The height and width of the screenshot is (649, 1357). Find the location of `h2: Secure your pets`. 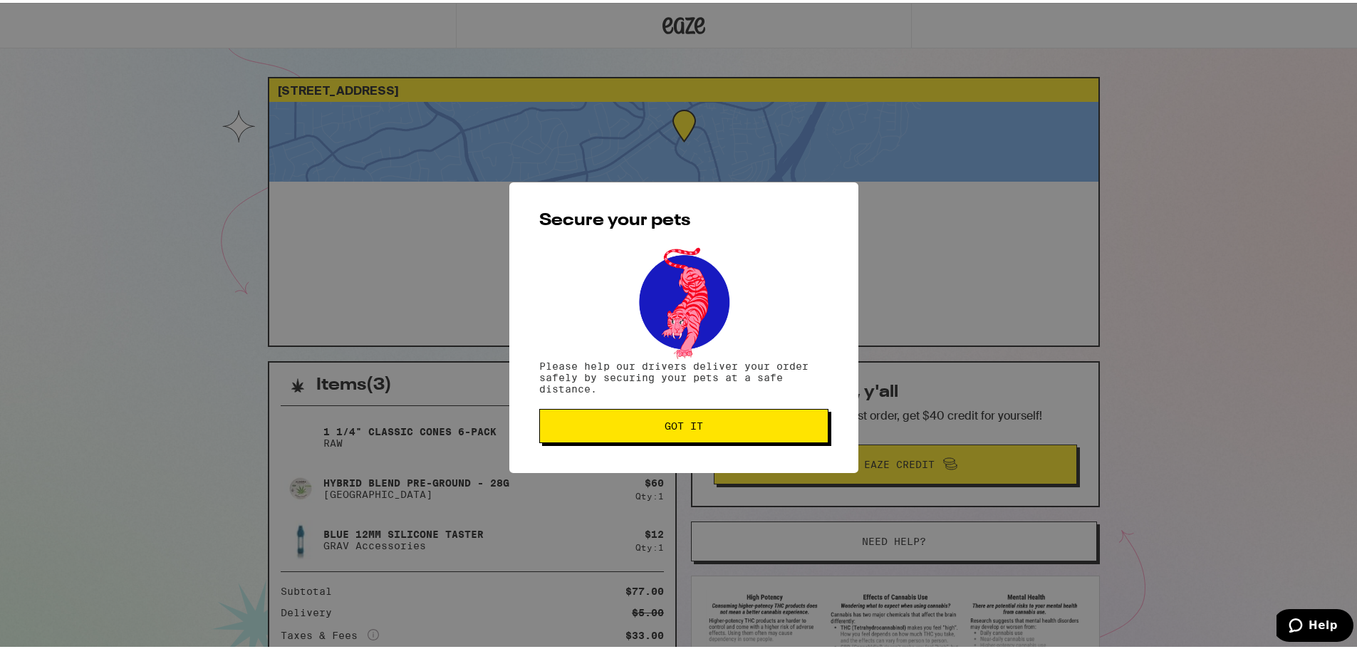

h2: Secure your pets is located at coordinates (684, 218).